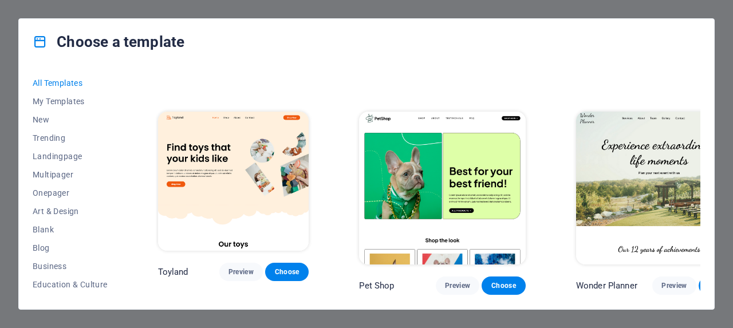 The height and width of the screenshot is (328, 733). Describe the element at coordinates (70, 138) in the screenshot. I see `button: Trending` at that location.